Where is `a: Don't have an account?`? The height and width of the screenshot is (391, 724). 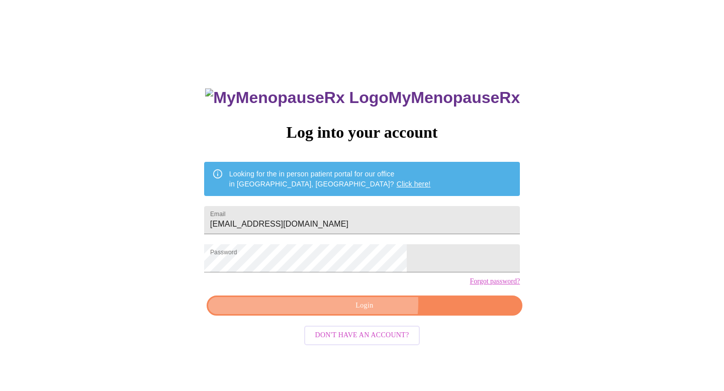 a: Don't have an account? is located at coordinates (362, 334).